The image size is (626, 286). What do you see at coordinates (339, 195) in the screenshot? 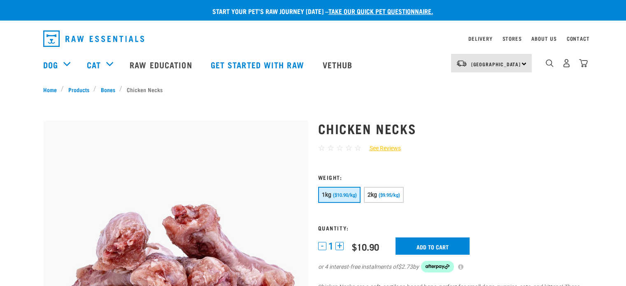
I see `button: 1kg ($10.90/kg)` at bounding box center [339, 195].